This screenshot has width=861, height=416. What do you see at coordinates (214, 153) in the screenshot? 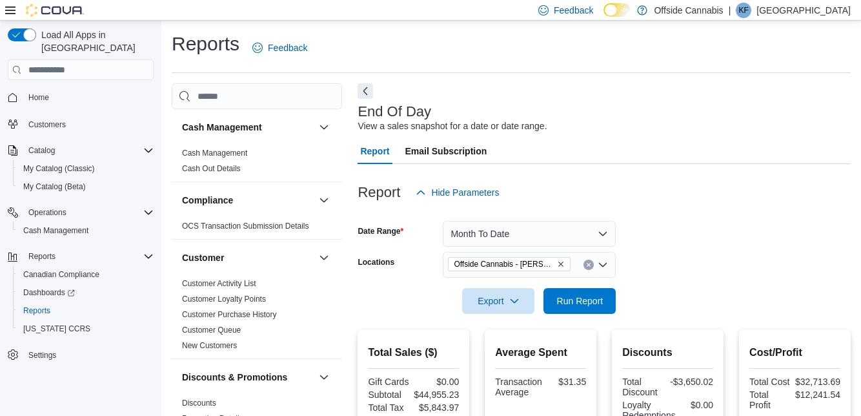
I see `a: Cash Management` at bounding box center [214, 153].